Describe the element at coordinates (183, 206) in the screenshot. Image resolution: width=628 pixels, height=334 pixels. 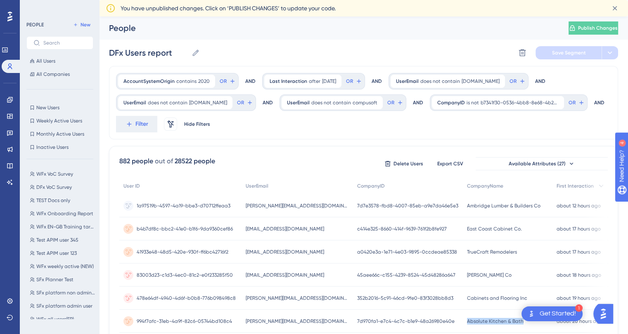
I see `span: 1a97519b-4597-4a19-bbe3-d70712ffeaa3` at that location.